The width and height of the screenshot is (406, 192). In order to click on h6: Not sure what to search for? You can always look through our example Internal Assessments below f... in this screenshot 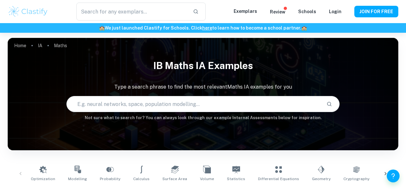, I will do `click(203, 118)`.